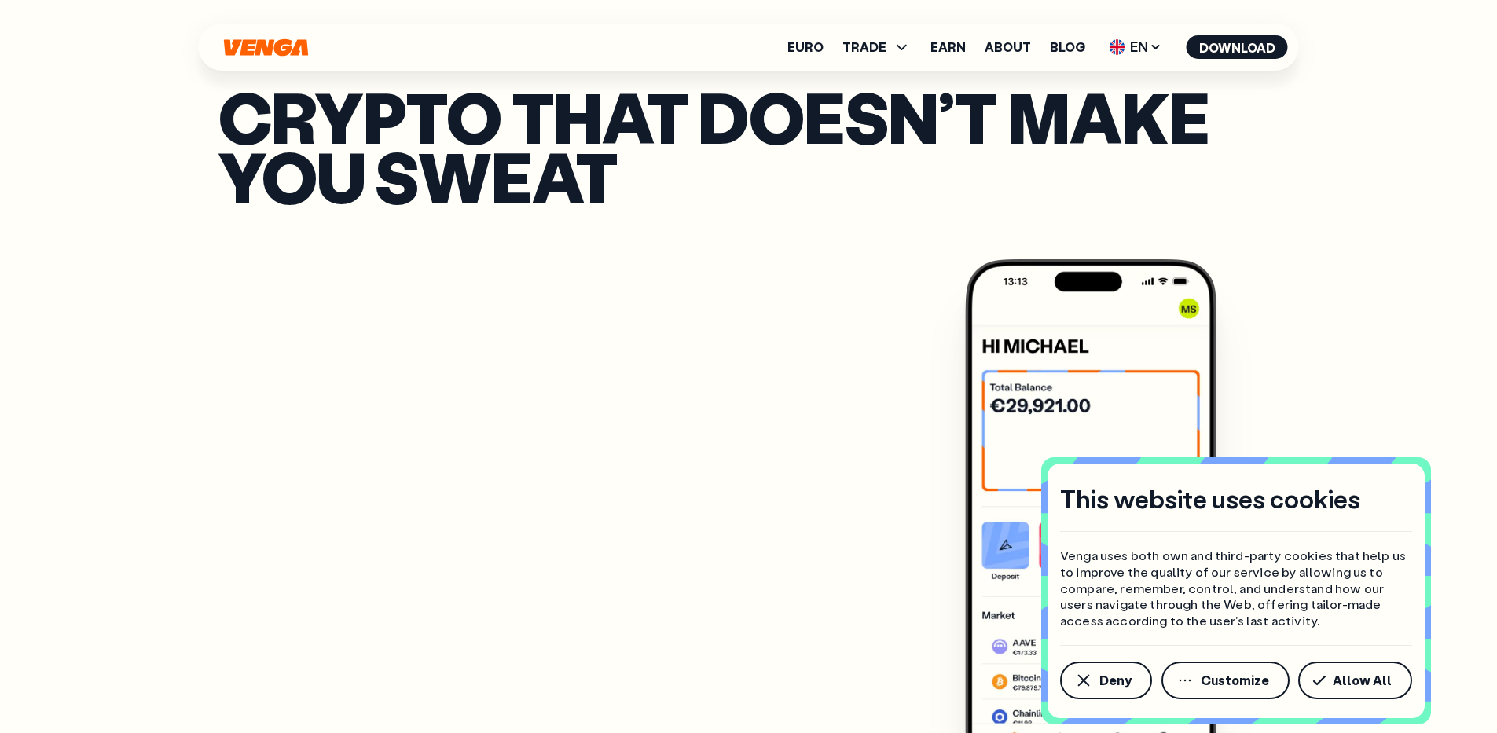  I want to click on a: Home, so click(266, 47).